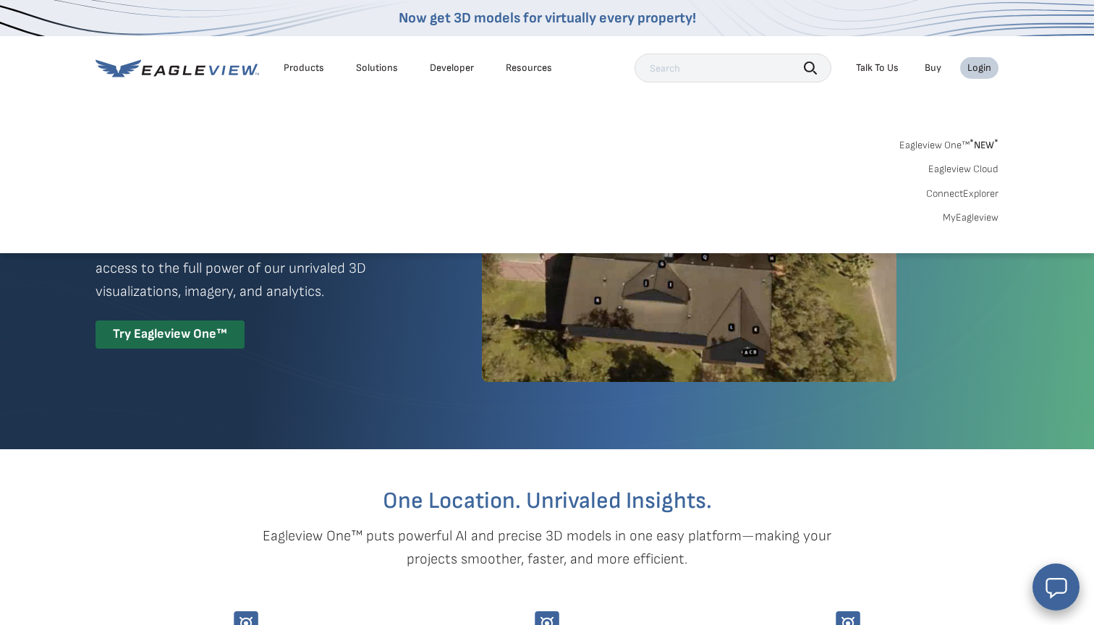 The image size is (1094, 625). What do you see at coordinates (733, 68) in the screenshot?
I see `input: Search` at bounding box center [733, 68].